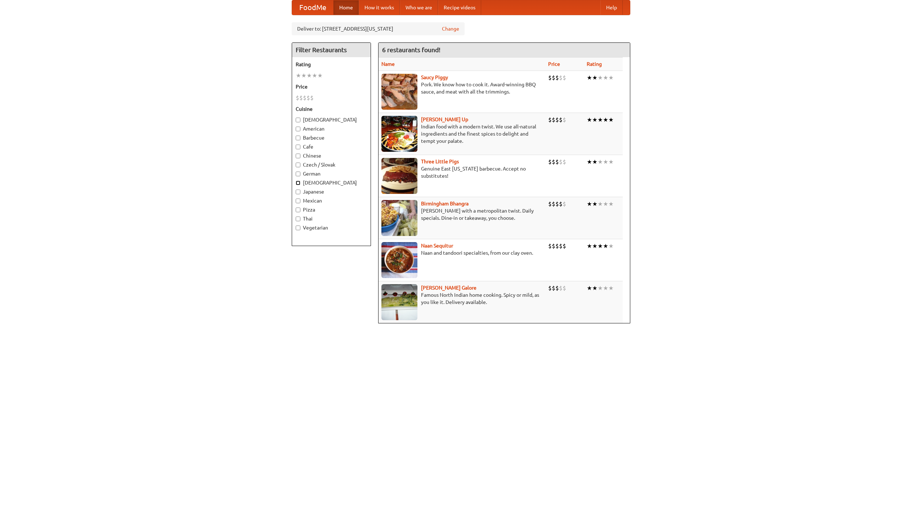 The height and width of the screenshot is (509, 922). What do you see at coordinates (331, 109) in the screenshot?
I see `h5: Cuisine` at bounding box center [331, 109].